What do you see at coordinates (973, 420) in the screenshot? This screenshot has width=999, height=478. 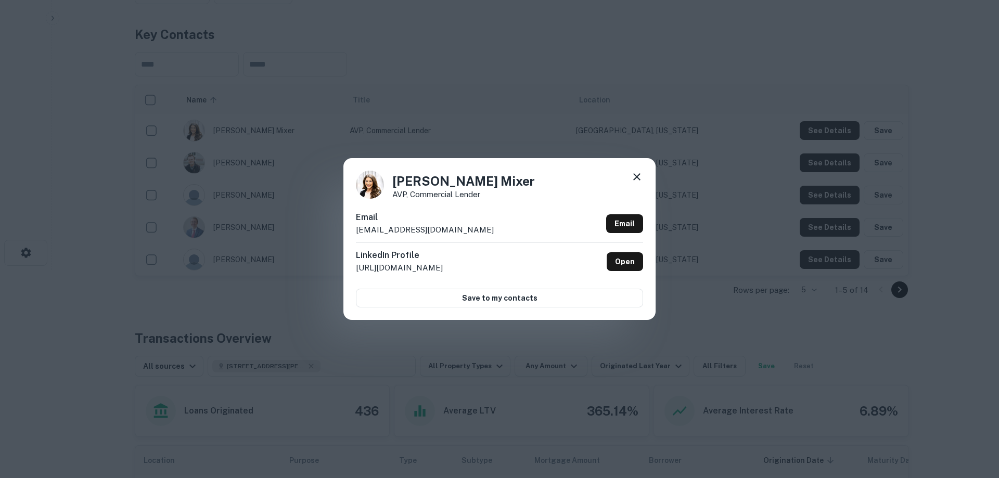 I see `div: Chat Widget` at bounding box center [973, 420].